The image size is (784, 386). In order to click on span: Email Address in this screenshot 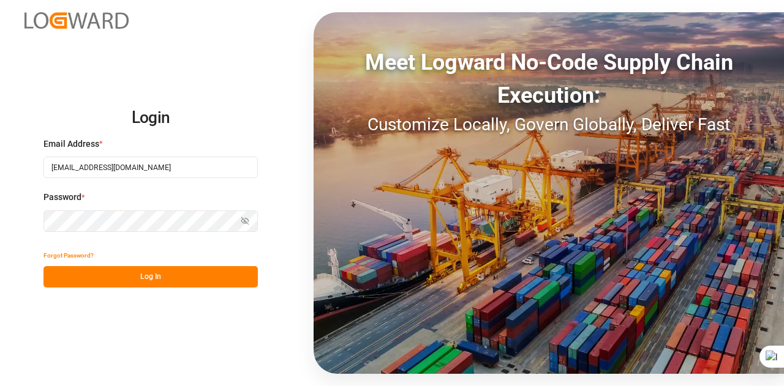, I will do `click(71, 144)`.